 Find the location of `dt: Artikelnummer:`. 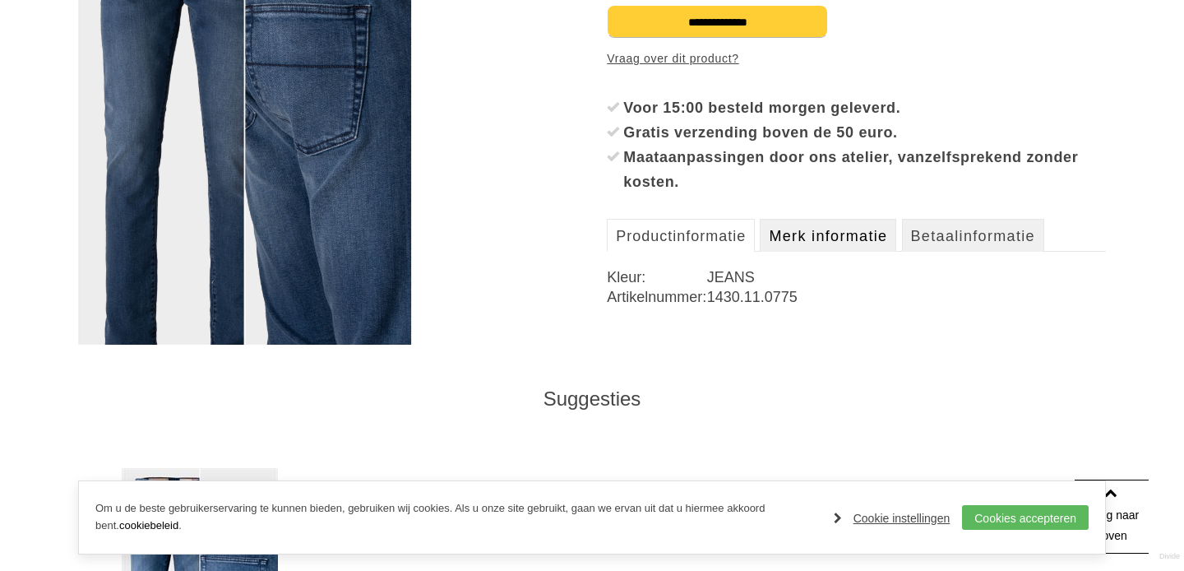

dt: Artikelnummer: is located at coordinates (656, 297).